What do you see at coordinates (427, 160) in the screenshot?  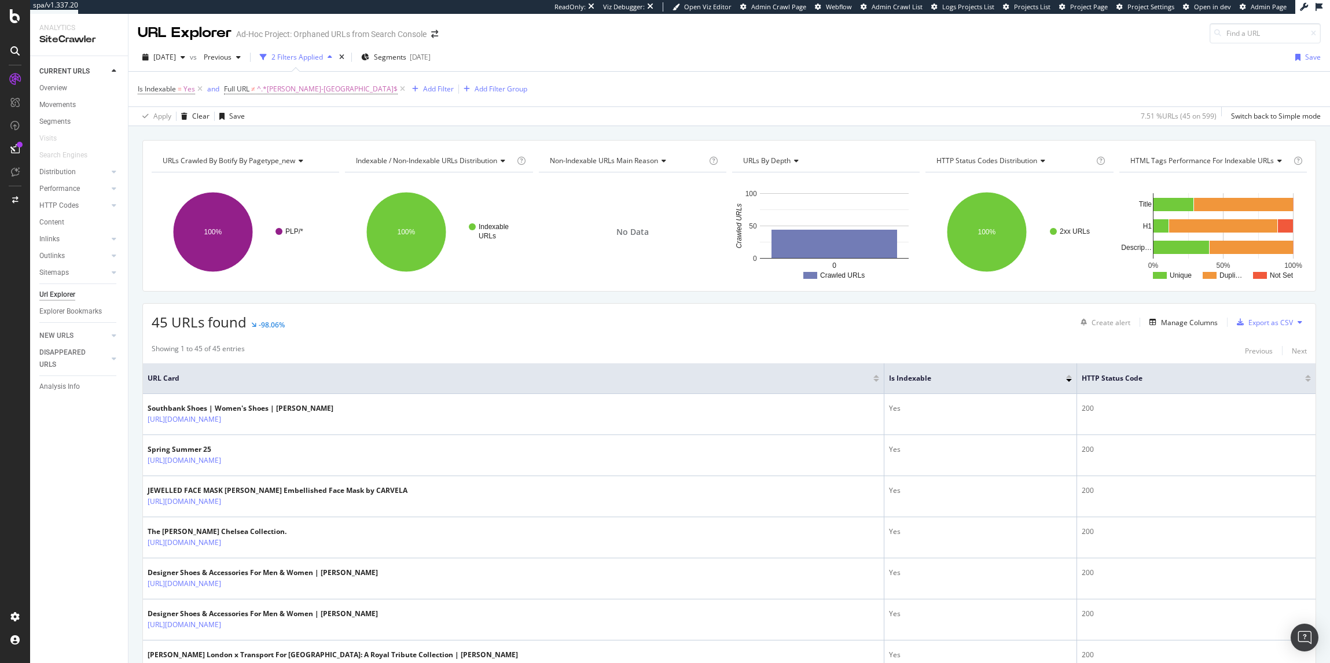 I see `span: Indexable / Non-Indexable URLs distribution` at bounding box center [427, 160].